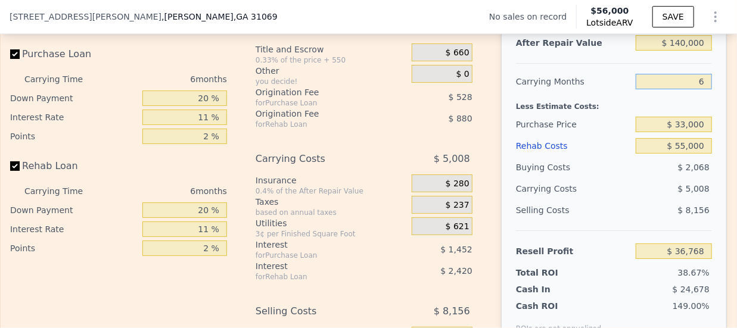  What do you see at coordinates (331, 60) in the screenshot?
I see `div: 0.33% of the price + 550` at bounding box center [331, 60].